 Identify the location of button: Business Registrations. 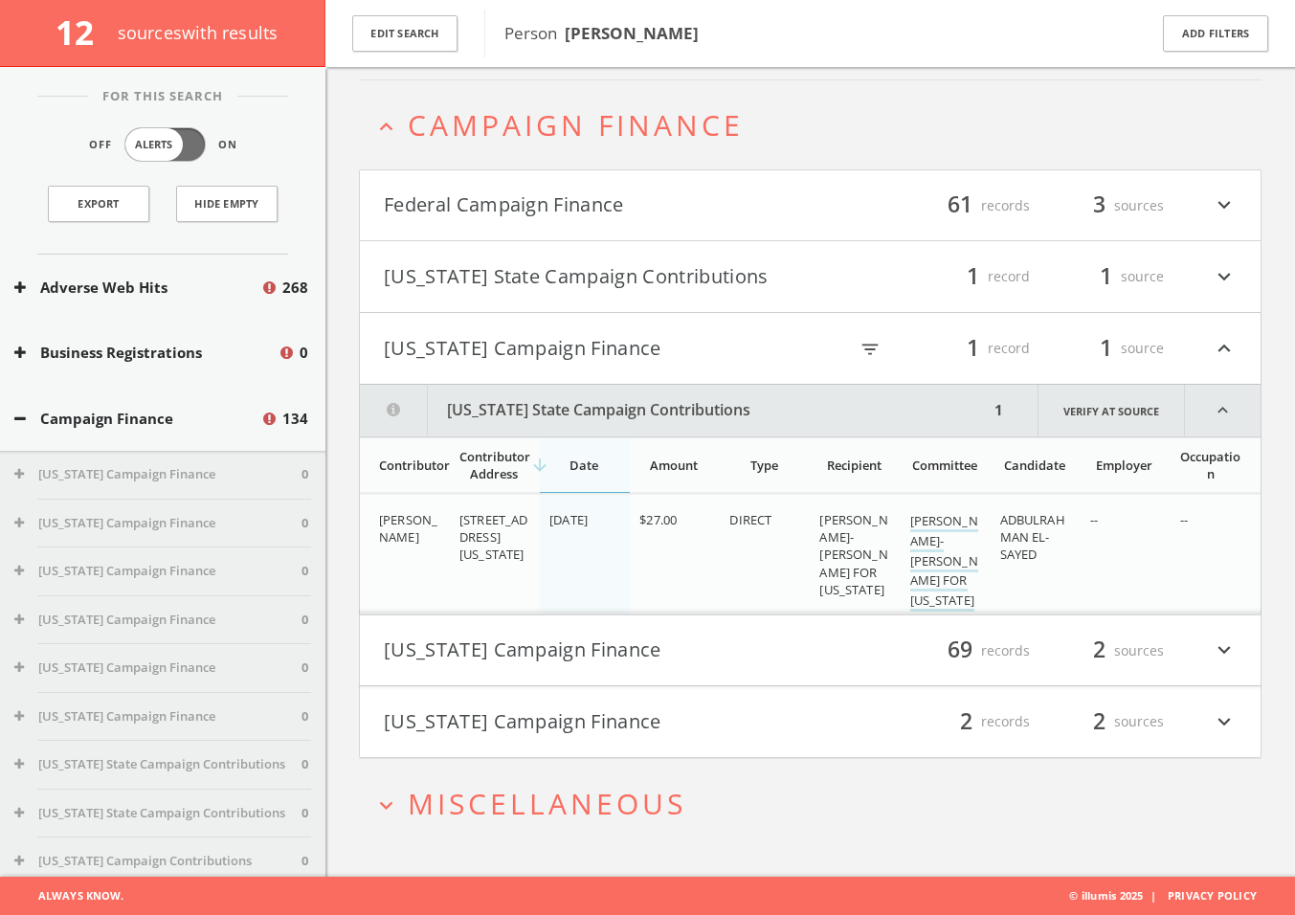
(146, 352).